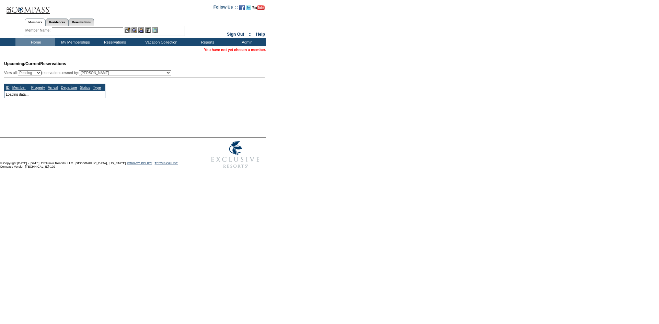 The width and height of the screenshot is (659, 324). I want to click on span: You have not yet chosen a member., so click(235, 50).